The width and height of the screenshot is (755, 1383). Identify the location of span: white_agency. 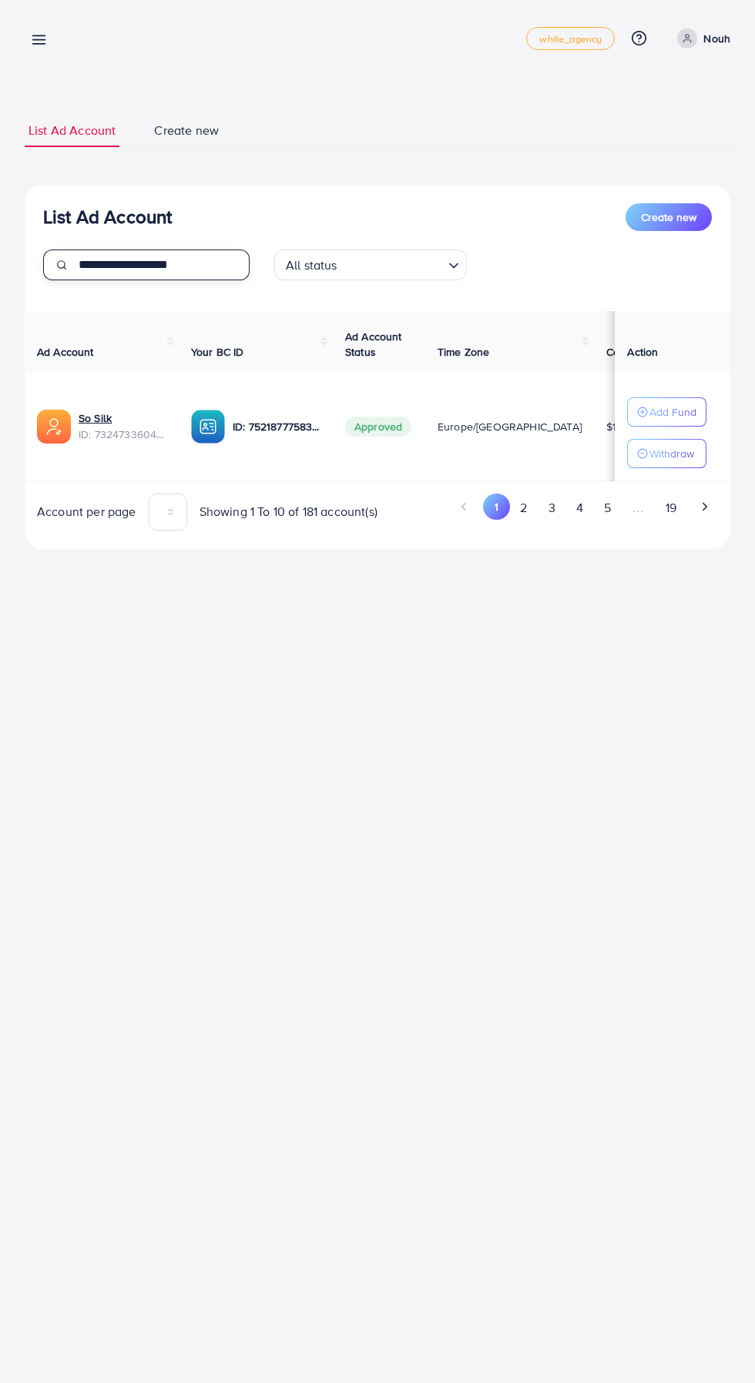
(570, 39).